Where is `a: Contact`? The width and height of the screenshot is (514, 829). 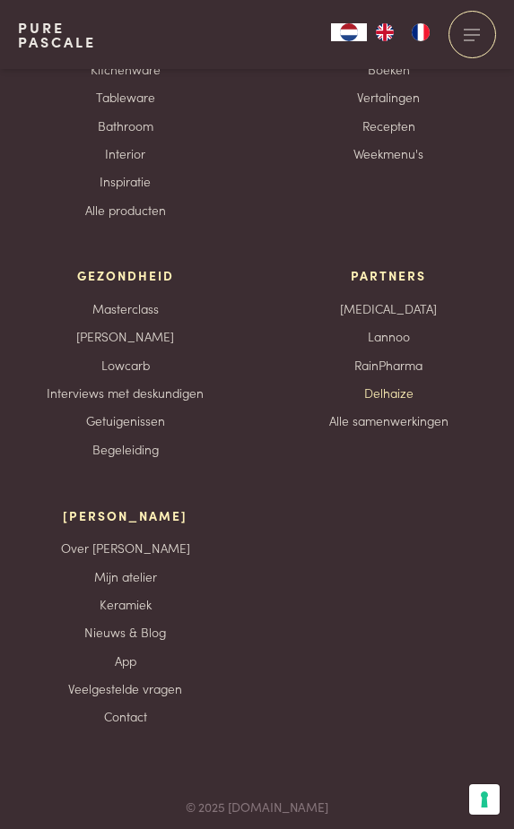 a: Contact is located at coordinates (125, 716).